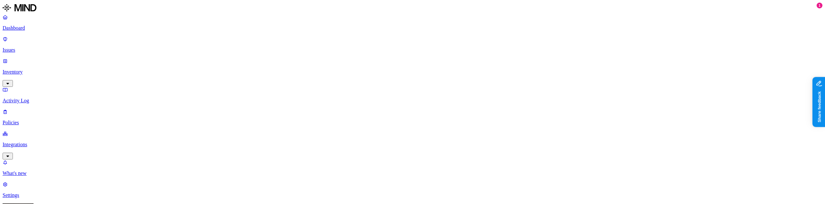 The height and width of the screenshot is (204, 825). What do you see at coordinates (412, 50) in the screenshot?
I see `p: Issues` at bounding box center [412, 50].